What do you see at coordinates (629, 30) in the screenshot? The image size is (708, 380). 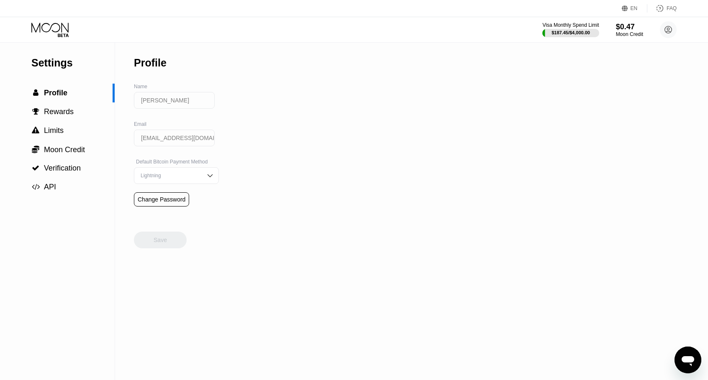 I see `div: $0.47Moon Credit` at bounding box center [629, 30].